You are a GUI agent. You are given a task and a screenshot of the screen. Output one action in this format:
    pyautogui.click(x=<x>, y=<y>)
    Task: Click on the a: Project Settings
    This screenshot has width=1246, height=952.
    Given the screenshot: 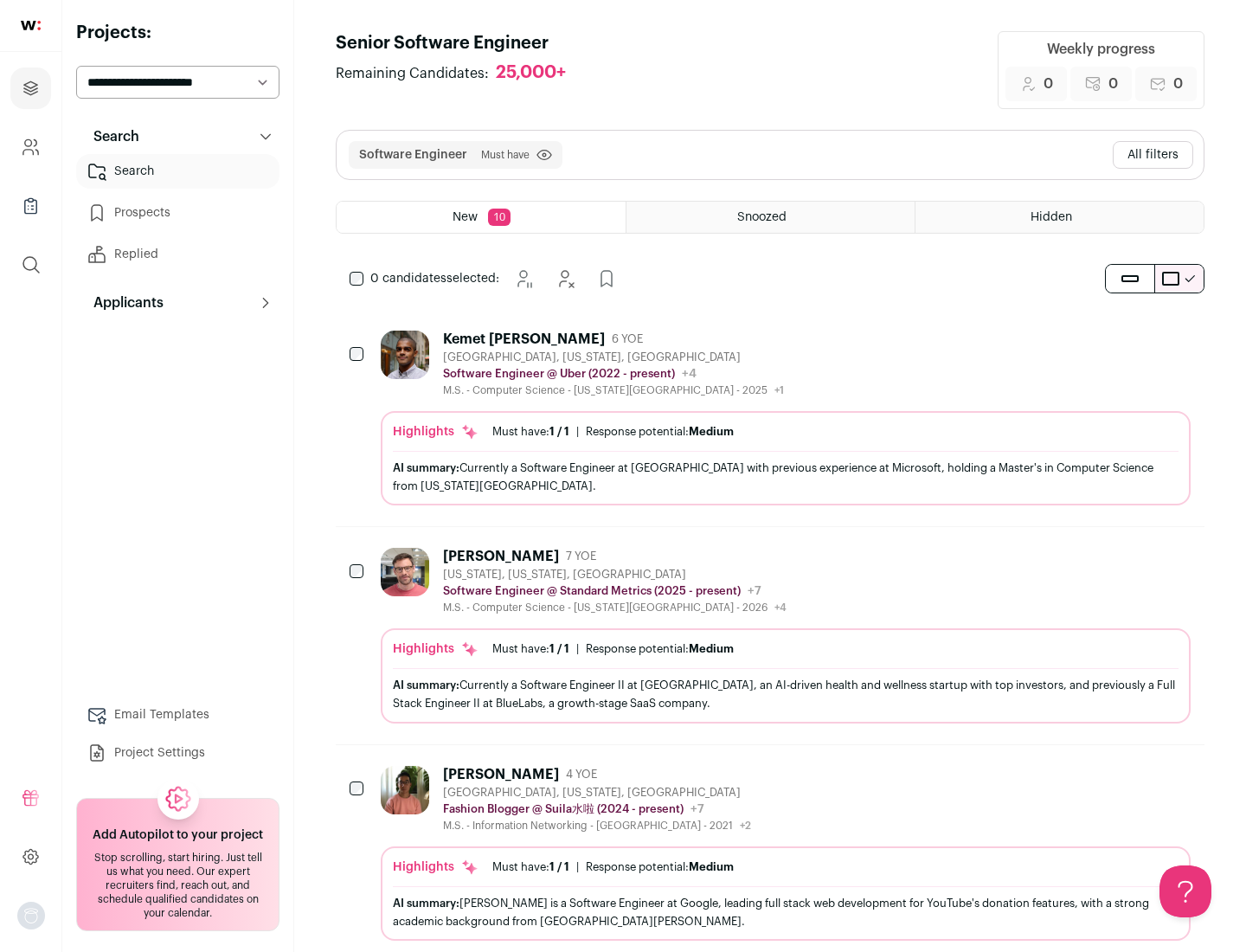 What is the action you would take?
    pyautogui.click(x=177, y=753)
    